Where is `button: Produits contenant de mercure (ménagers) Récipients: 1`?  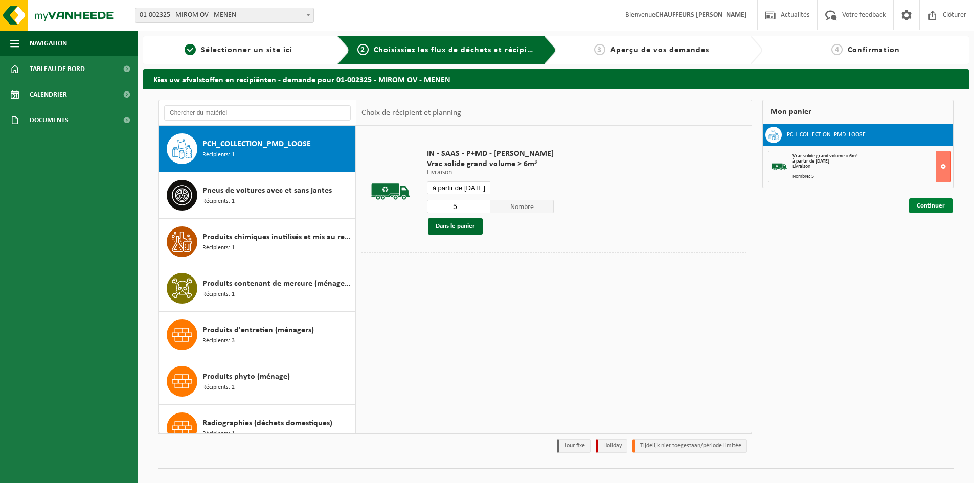
button: Produits contenant de mercure (ménagers) Récipients: 1 is located at coordinates (257, 288).